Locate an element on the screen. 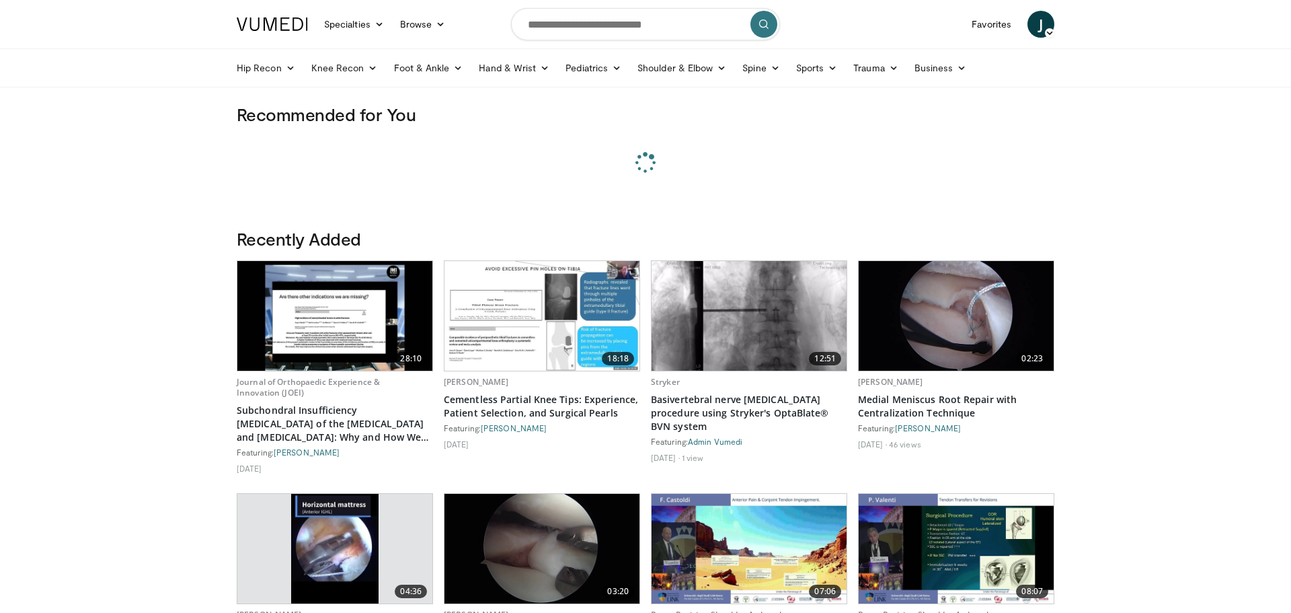  img: f121adf3-8f2a-432a-ab04-b981073a2ae5.620x360_q85_upscale.jpg is located at coordinates (956, 548).